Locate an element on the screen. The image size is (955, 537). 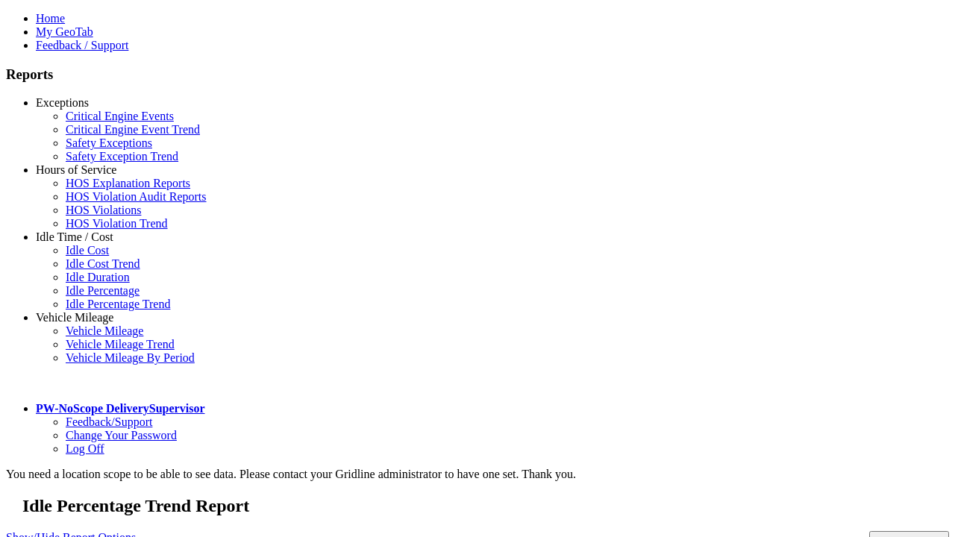
a: My GeoTab is located at coordinates (64, 31).